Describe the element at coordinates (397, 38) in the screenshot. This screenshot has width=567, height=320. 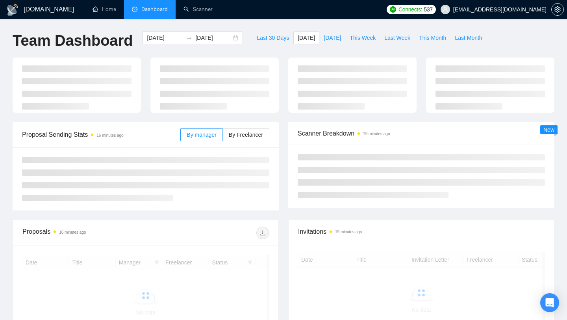
I see `button: Last Week` at that location.